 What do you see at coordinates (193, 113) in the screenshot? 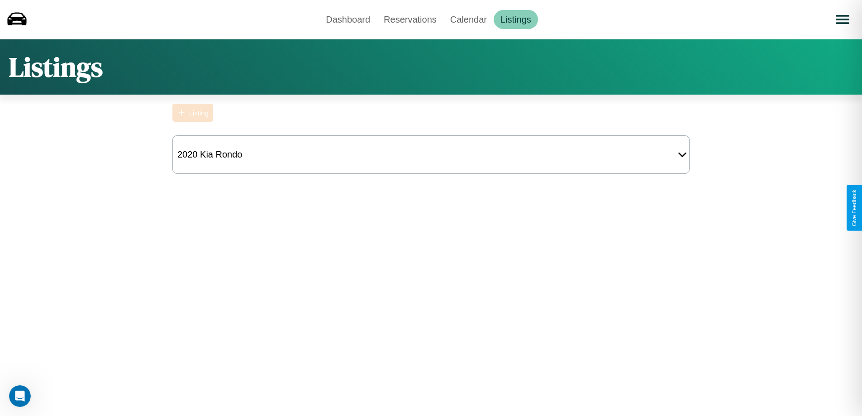
I see `button: Listing` at bounding box center [193, 113].